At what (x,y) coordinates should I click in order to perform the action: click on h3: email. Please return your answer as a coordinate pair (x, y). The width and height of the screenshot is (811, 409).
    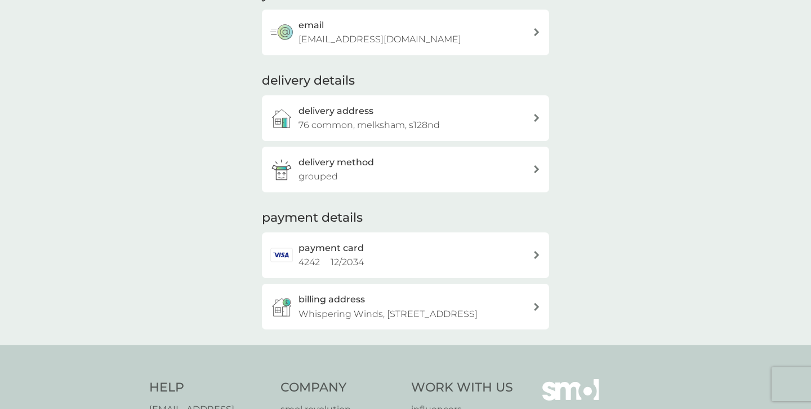
    Looking at the image, I should click on (311, 25).